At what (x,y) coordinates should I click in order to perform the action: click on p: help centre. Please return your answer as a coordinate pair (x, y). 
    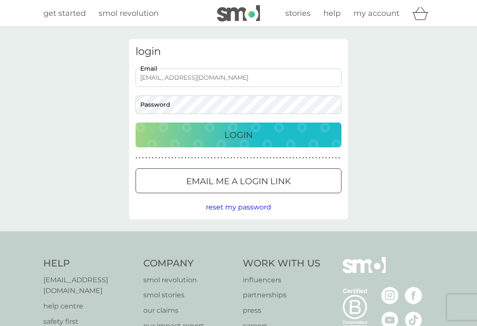
    Looking at the image, I should click on (89, 307).